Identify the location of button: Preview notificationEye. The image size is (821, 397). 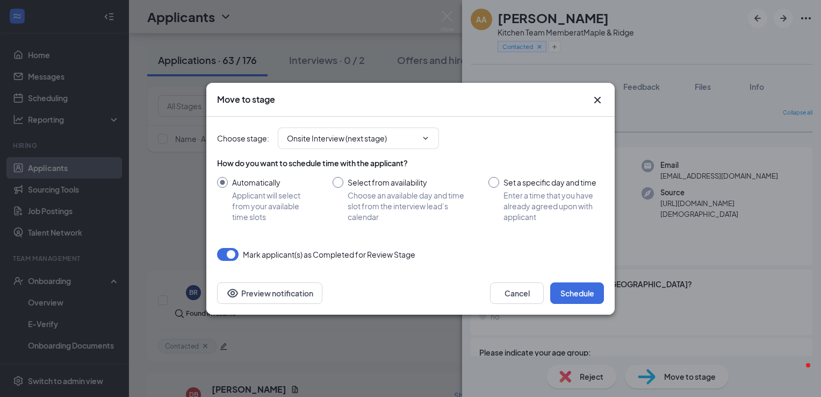
(270, 293).